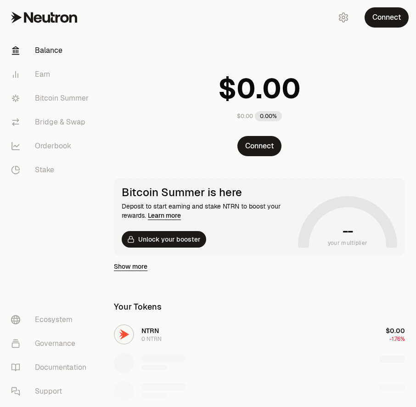 The image size is (416, 407). Describe the element at coordinates (51, 98) in the screenshot. I see `a: Bitcoin Summer` at that location.